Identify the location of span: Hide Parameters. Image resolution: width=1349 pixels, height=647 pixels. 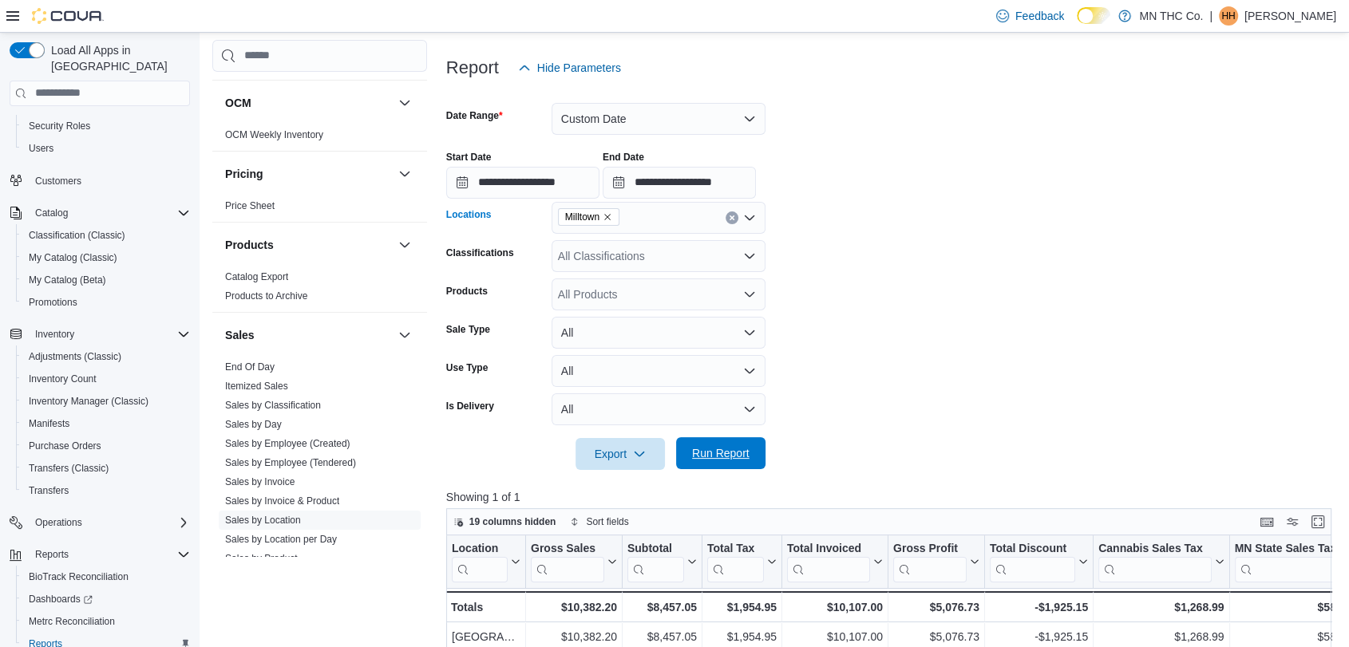
(579, 68).